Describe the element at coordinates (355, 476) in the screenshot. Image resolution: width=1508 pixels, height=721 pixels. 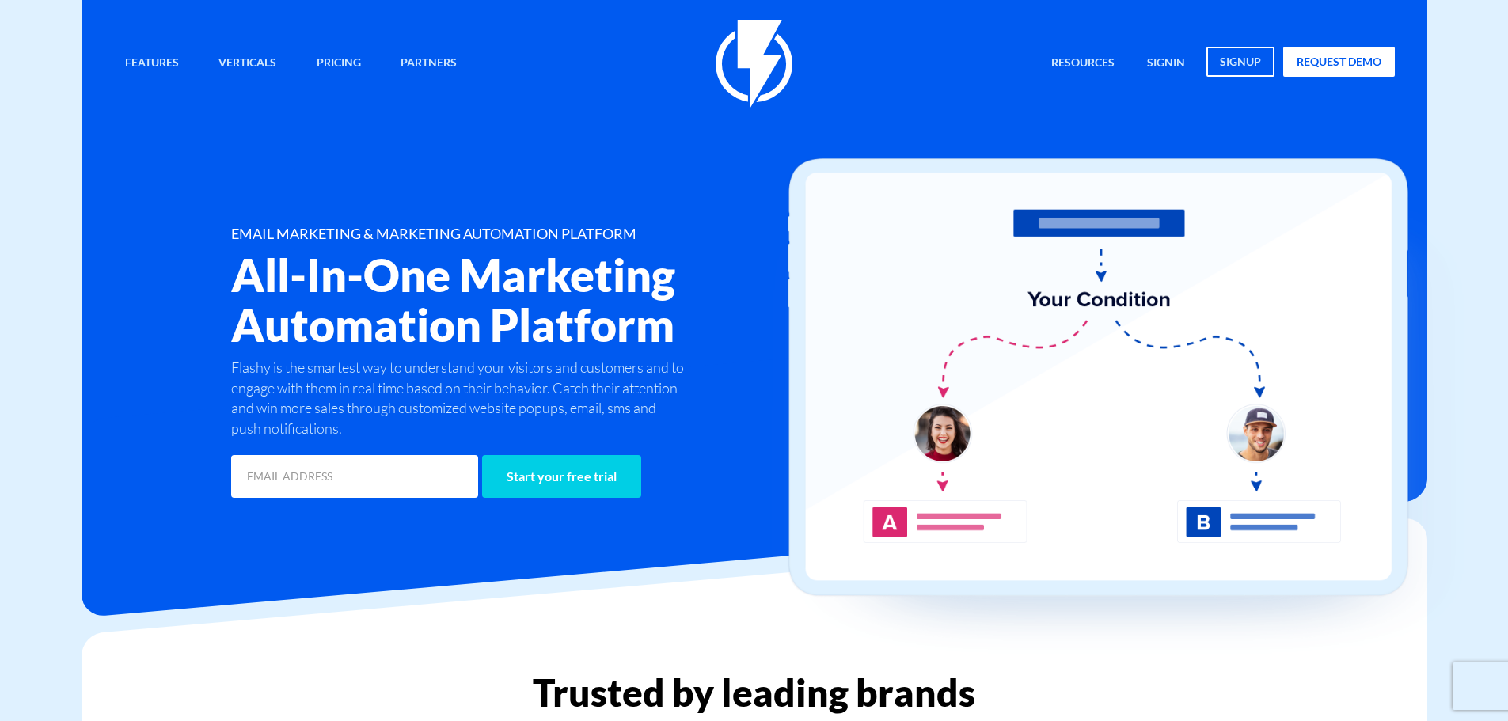
I see `input: EMAIL ADDRESS` at that location.